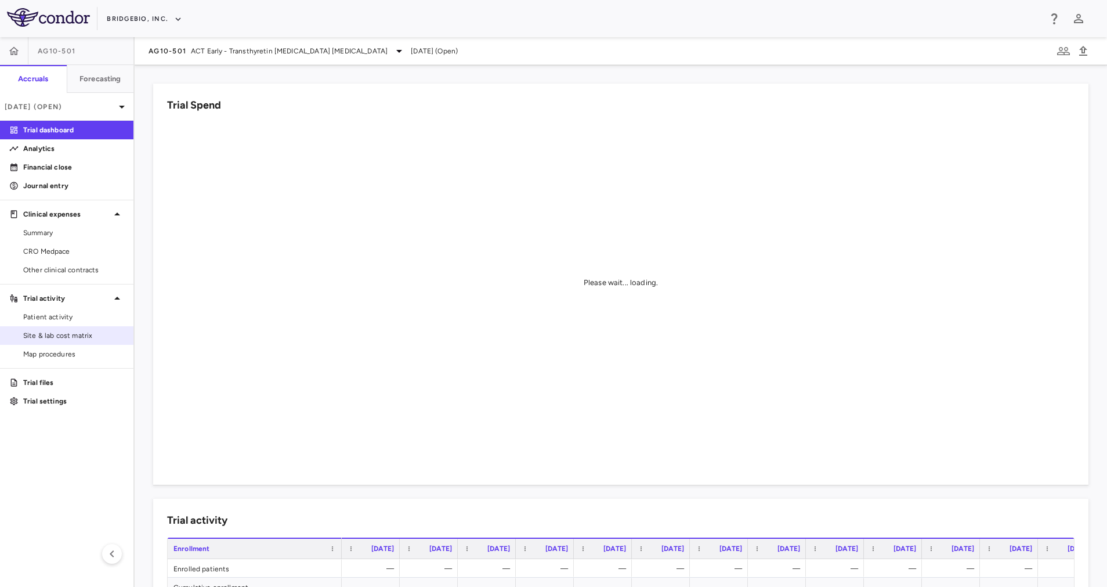 The height and width of the screenshot is (587, 1107). What do you see at coordinates (74, 233) in the screenshot?
I see `span: Summary` at bounding box center [74, 233].